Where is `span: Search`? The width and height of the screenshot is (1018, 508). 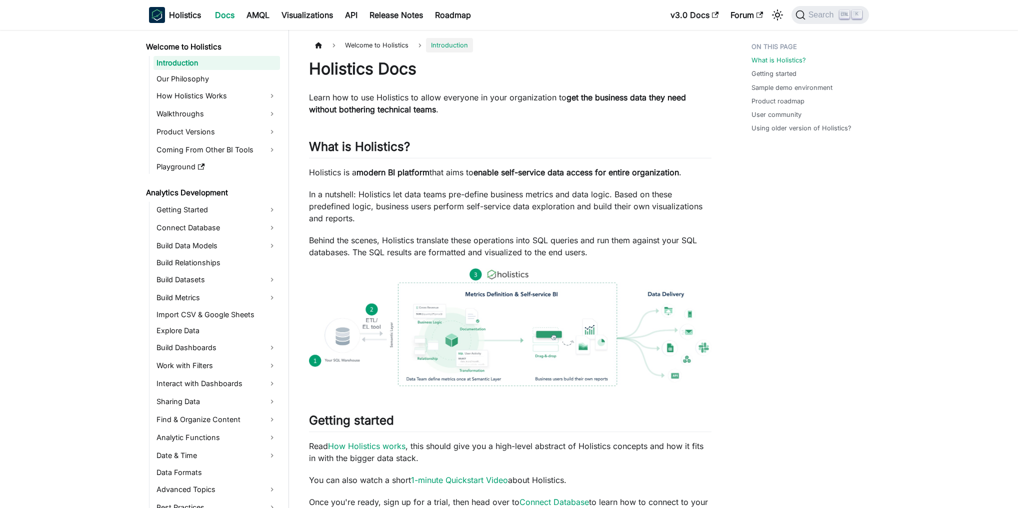
span: Search is located at coordinates (822, 15).